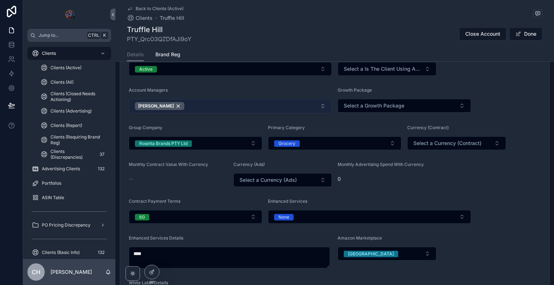  What do you see at coordinates (135, 55) in the screenshot?
I see `a: Details` at bounding box center [135, 55].